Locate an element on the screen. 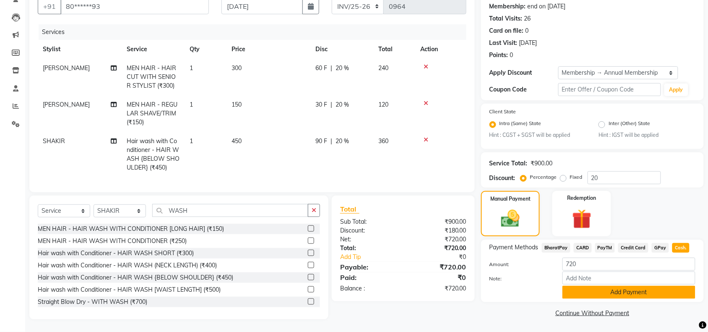 The image size is (708, 332). input: Enter Offer / Coupon Code is located at coordinates (610, 89).